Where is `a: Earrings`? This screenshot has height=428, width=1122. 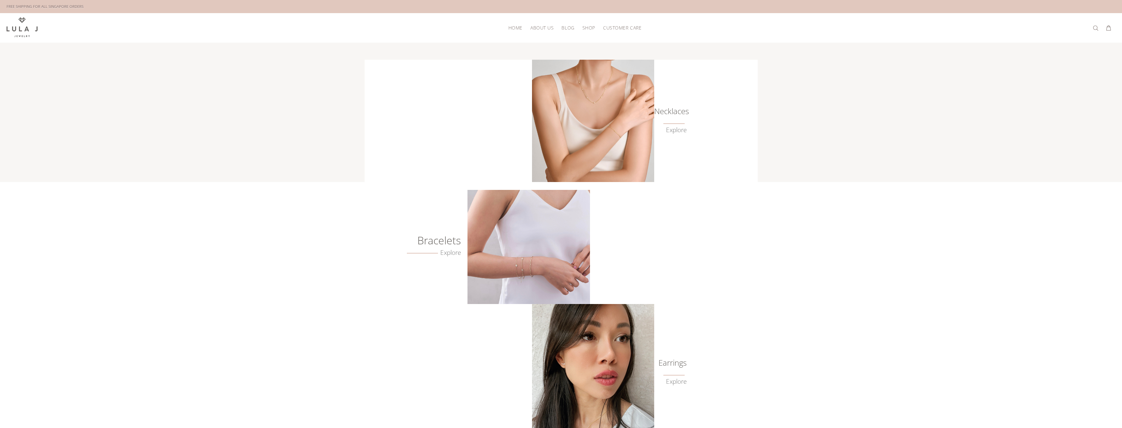 a: Earrings is located at coordinates (671, 362).